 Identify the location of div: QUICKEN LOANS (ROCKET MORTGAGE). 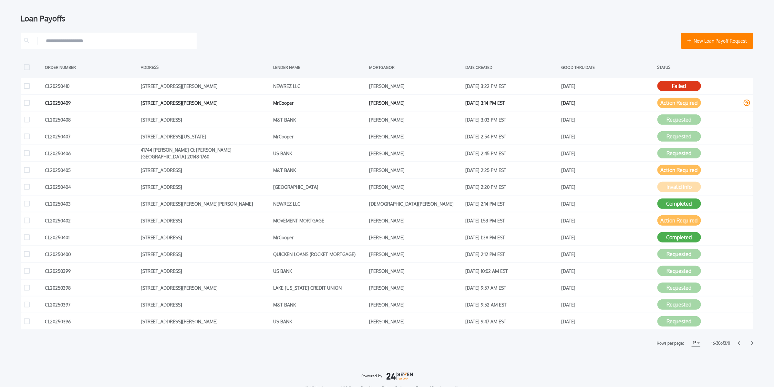
(319, 254).